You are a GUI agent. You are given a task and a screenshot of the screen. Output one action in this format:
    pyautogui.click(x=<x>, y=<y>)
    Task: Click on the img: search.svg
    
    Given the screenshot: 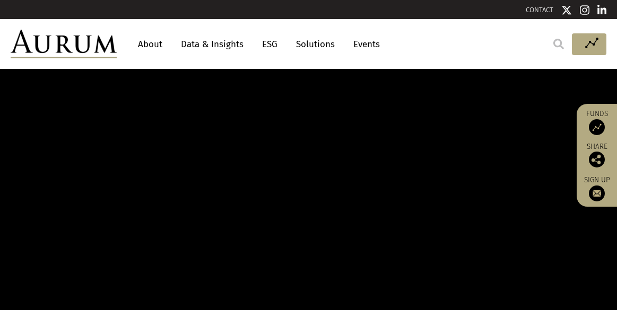 What is the action you would take?
    pyautogui.click(x=558, y=44)
    